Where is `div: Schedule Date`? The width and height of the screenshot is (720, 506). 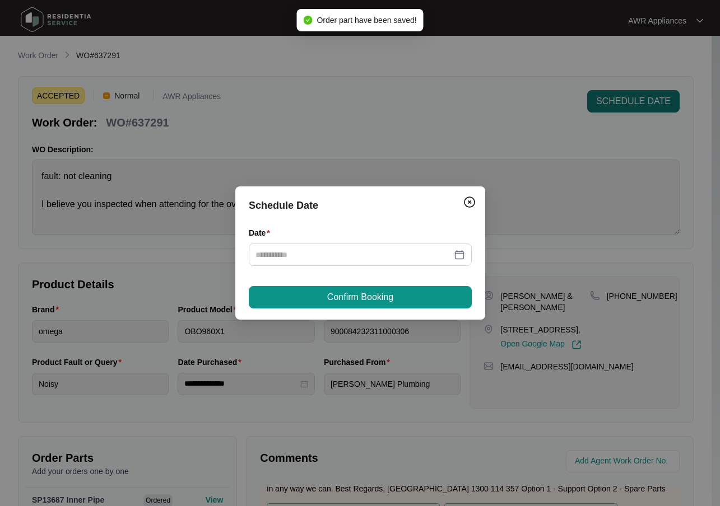 div: Schedule Date is located at coordinates (360, 206).